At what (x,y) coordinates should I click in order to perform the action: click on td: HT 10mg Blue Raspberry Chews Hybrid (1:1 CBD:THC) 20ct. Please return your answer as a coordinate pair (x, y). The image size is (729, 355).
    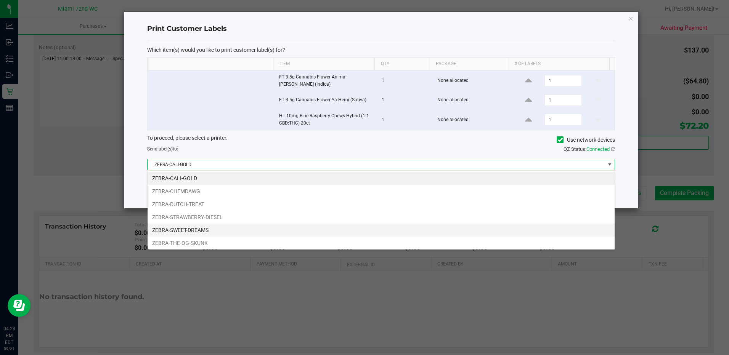
    Looking at the image, I should click on (325, 120).